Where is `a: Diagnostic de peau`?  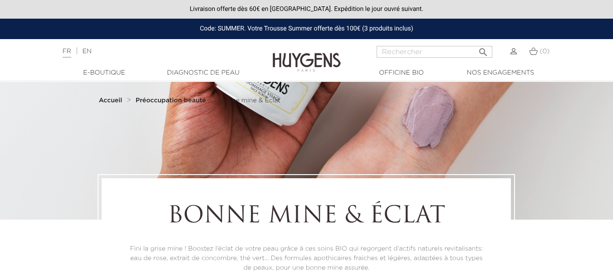 a: Diagnostic de peau is located at coordinates (203, 73).